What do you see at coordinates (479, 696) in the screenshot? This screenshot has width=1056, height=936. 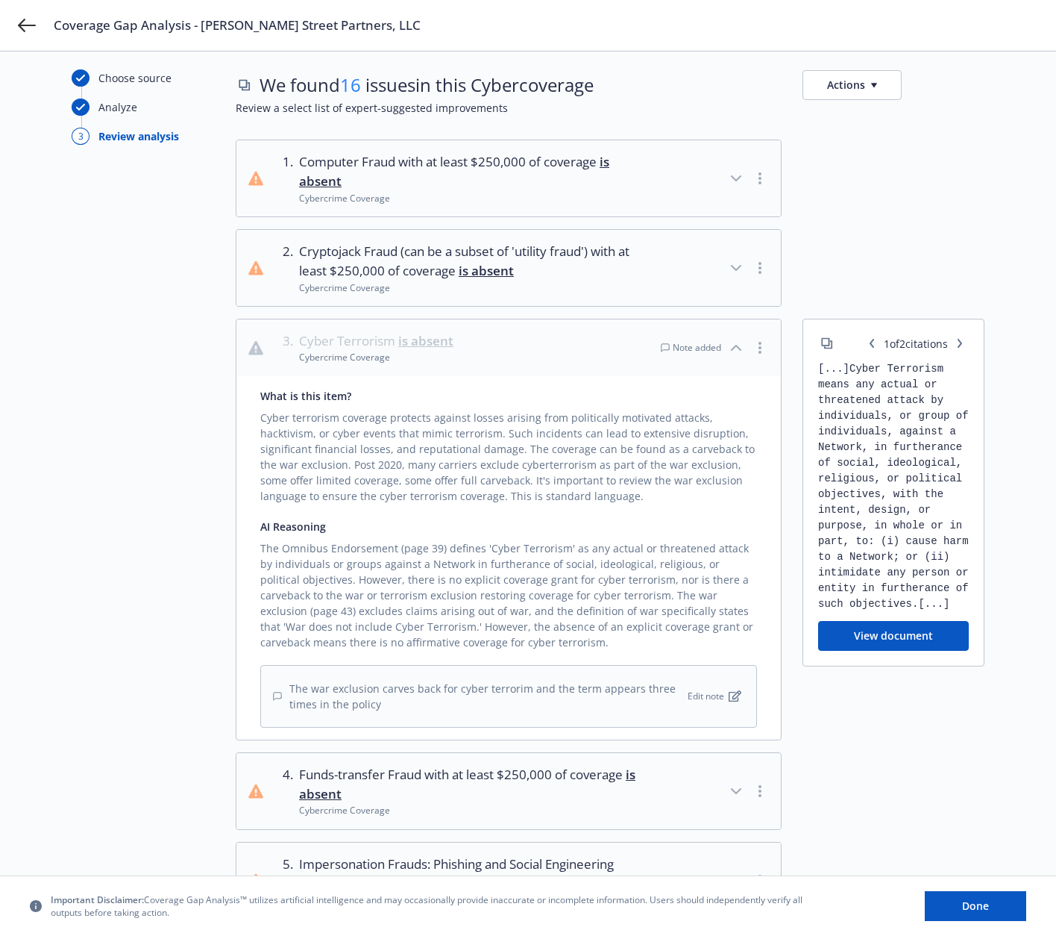 I see `div: The war exclusion carves back for cyber terrorim and the term appears three times in the policy` at bounding box center [479, 696].